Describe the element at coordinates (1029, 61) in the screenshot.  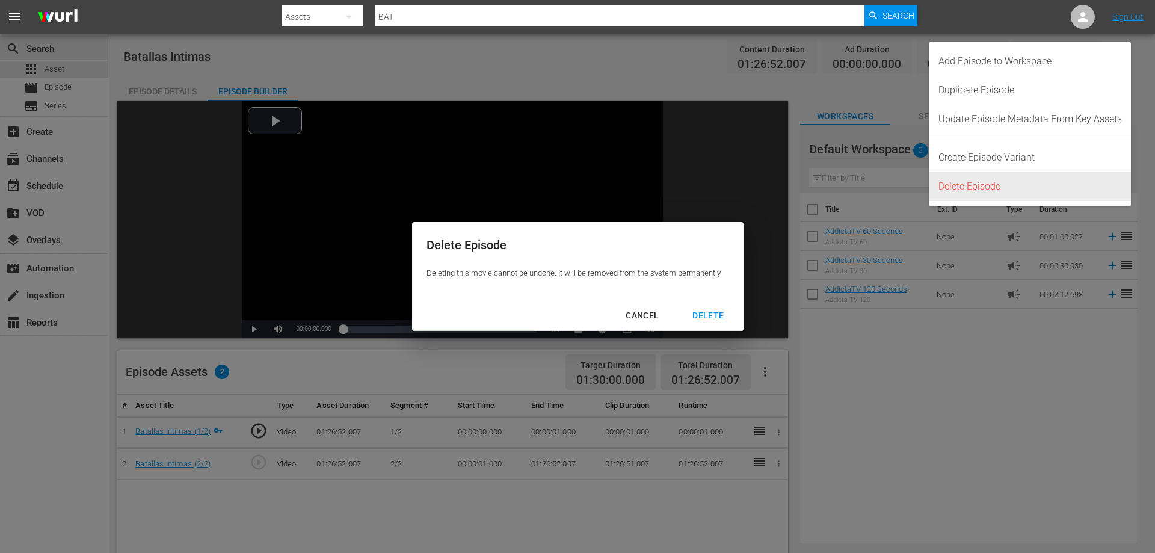
I see `div: Add Episode to Workspace` at that location.